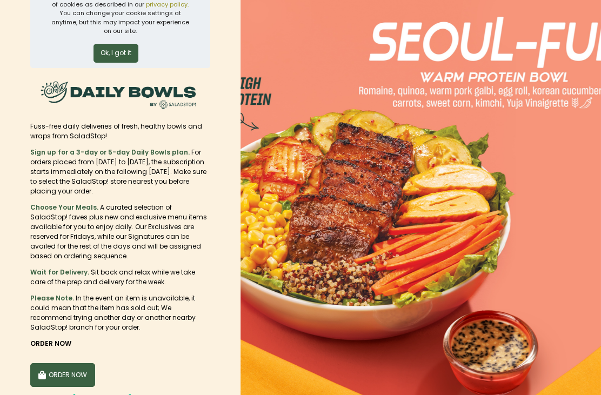 The height and width of the screenshot is (395, 601). What do you see at coordinates (59, 272) in the screenshot?
I see `b: Wait for Delivery.` at bounding box center [59, 272].